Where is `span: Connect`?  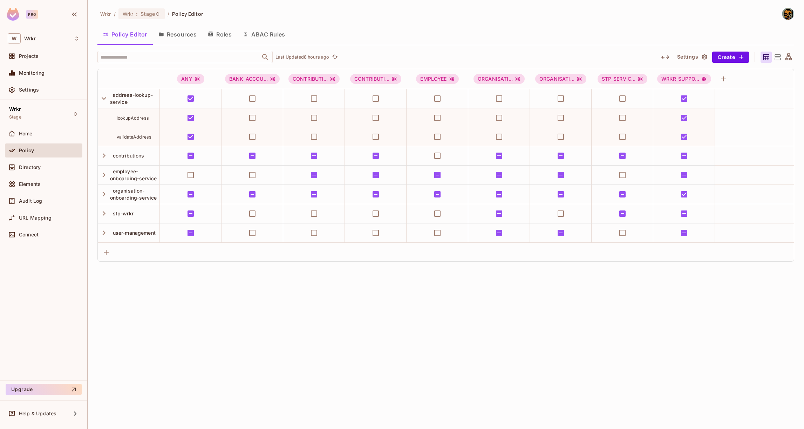
span: Connect is located at coordinates (29, 235).